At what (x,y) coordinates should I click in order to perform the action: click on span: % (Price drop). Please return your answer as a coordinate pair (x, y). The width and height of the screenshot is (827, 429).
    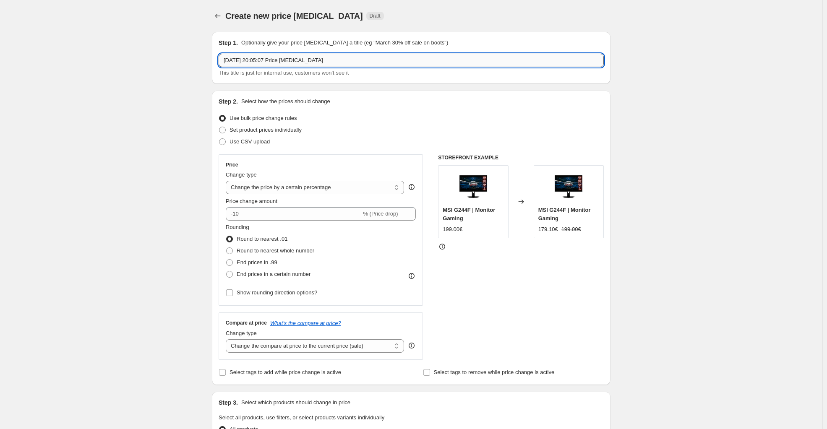
    Looking at the image, I should click on (380, 213).